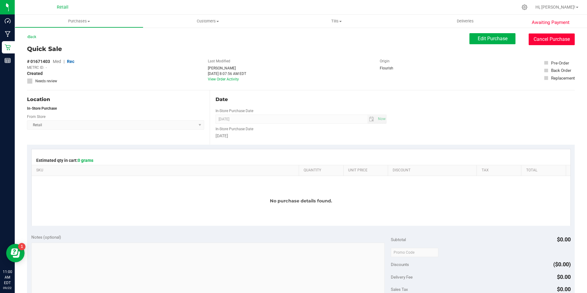 This screenshot has height=293, width=587. I want to click on a: View Order Activity, so click(223, 79).